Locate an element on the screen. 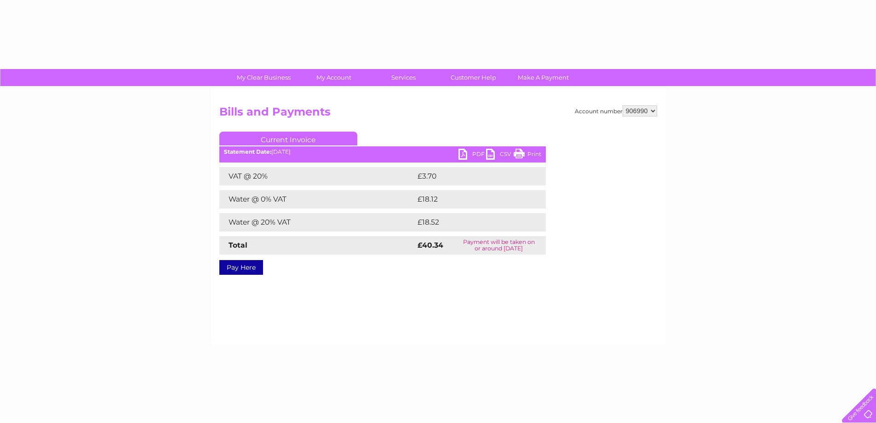  a: Customer Help is located at coordinates (473, 77).